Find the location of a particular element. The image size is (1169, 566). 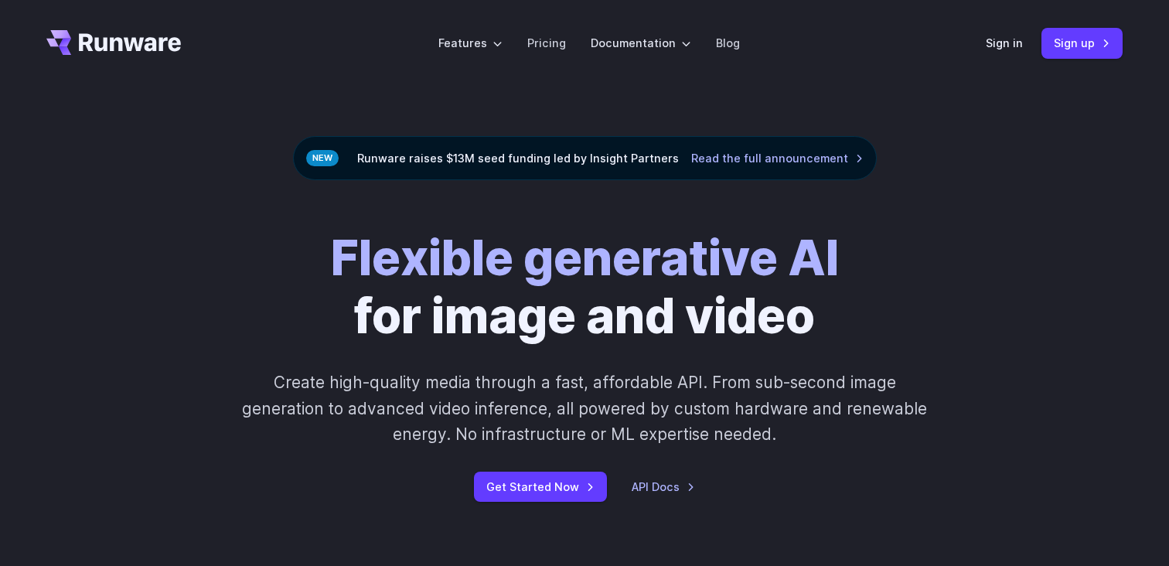

a: Sign up is located at coordinates (1081, 43).